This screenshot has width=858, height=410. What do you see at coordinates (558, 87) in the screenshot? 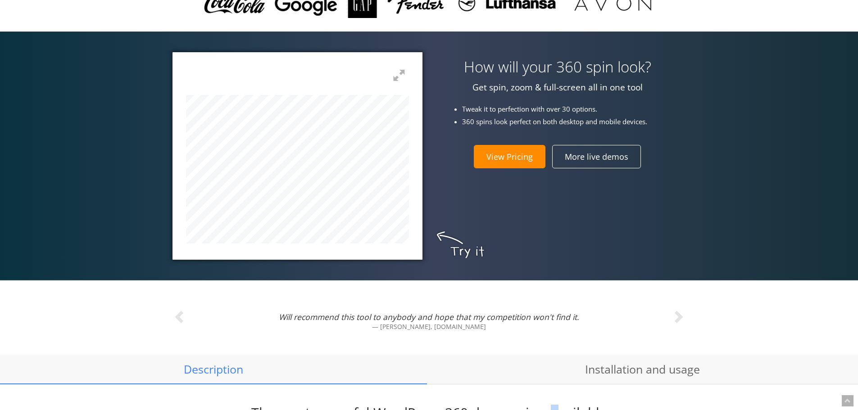
I see `p: Get spin, zoom & full-screen all in one tool` at bounding box center [558, 87].